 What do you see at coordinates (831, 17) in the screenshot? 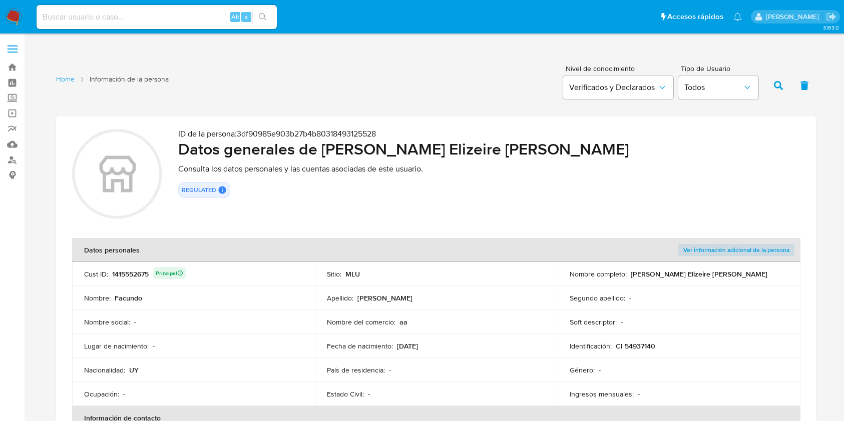
I see `a: Salir` at bounding box center [831, 17].